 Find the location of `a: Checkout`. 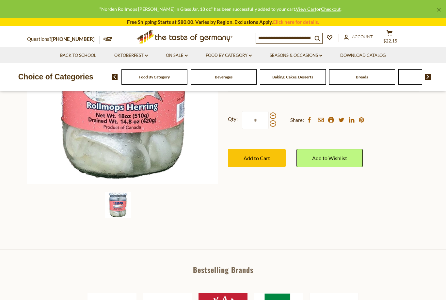

a: Checkout is located at coordinates (331, 9).